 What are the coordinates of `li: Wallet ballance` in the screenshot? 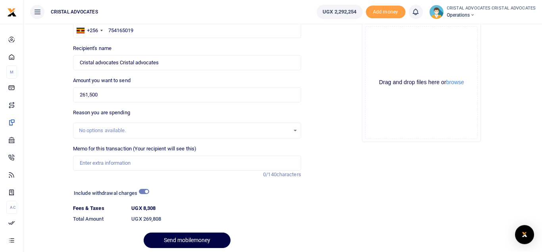 It's located at (339, 12).